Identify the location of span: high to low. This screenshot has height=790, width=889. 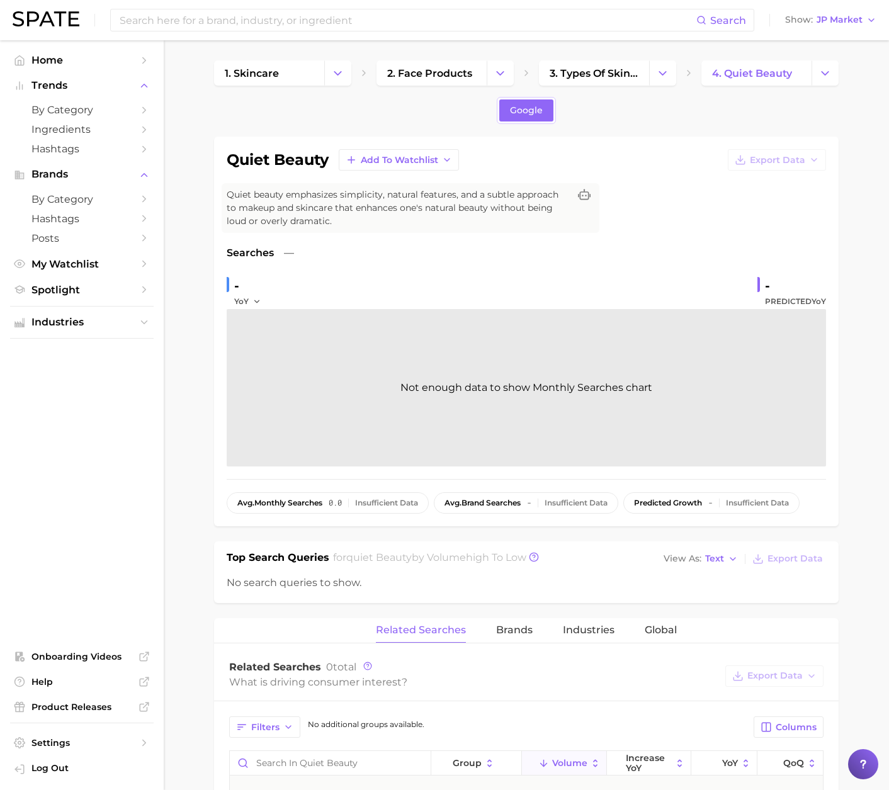
(496, 557).